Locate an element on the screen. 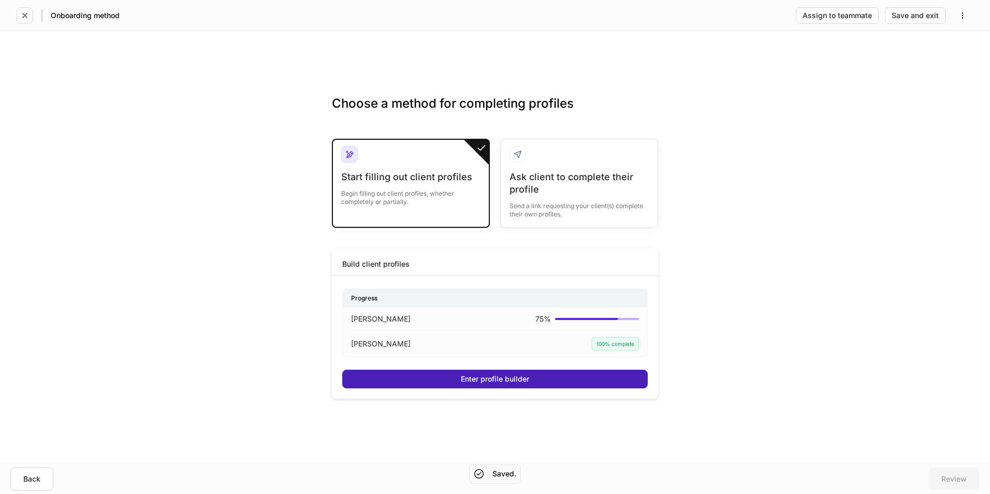 The width and height of the screenshot is (990, 494). div: Build client profiles is located at coordinates (376, 264).